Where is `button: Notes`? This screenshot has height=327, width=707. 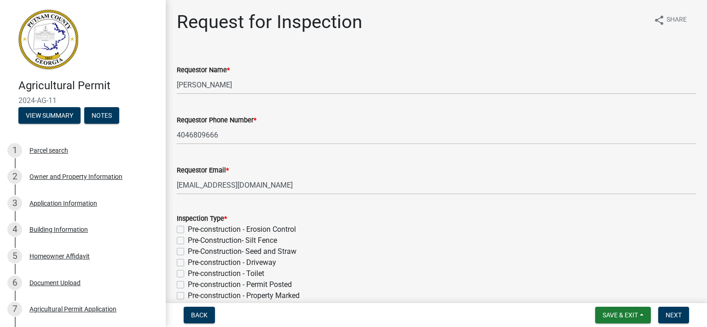
button: Notes is located at coordinates (102, 116).